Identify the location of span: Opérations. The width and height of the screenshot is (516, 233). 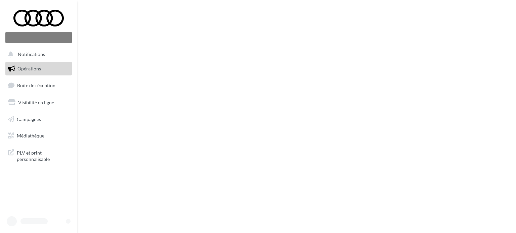
(29, 69).